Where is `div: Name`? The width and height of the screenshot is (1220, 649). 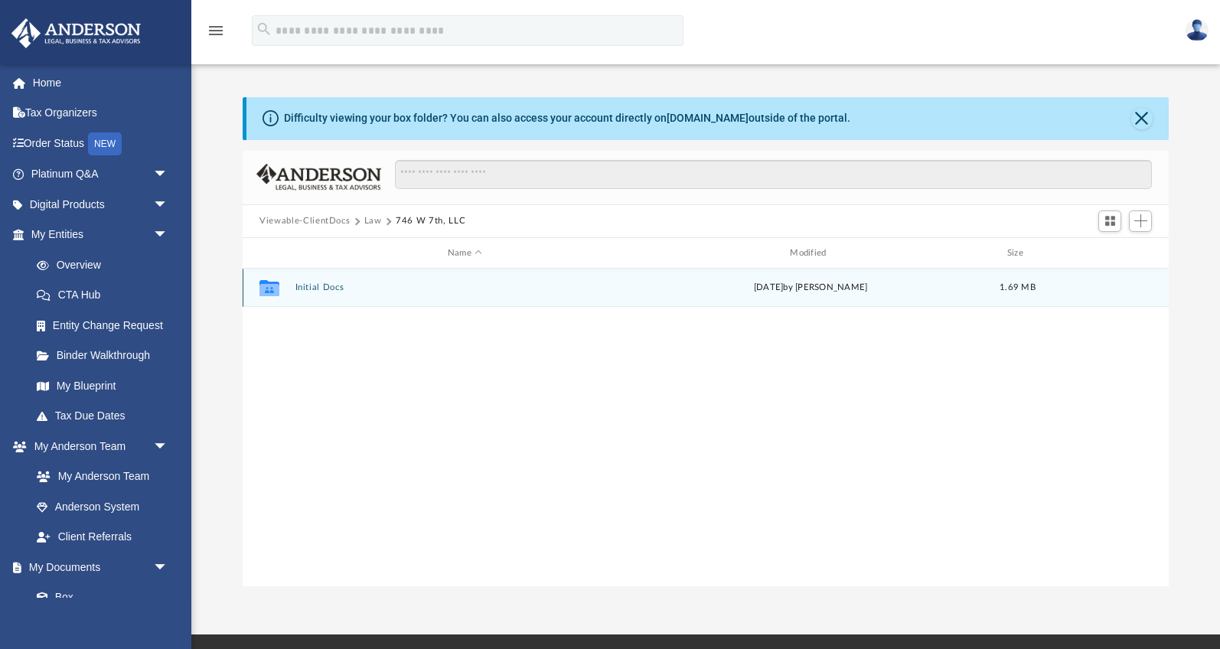
div: Name is located at coordinates (464, 253).